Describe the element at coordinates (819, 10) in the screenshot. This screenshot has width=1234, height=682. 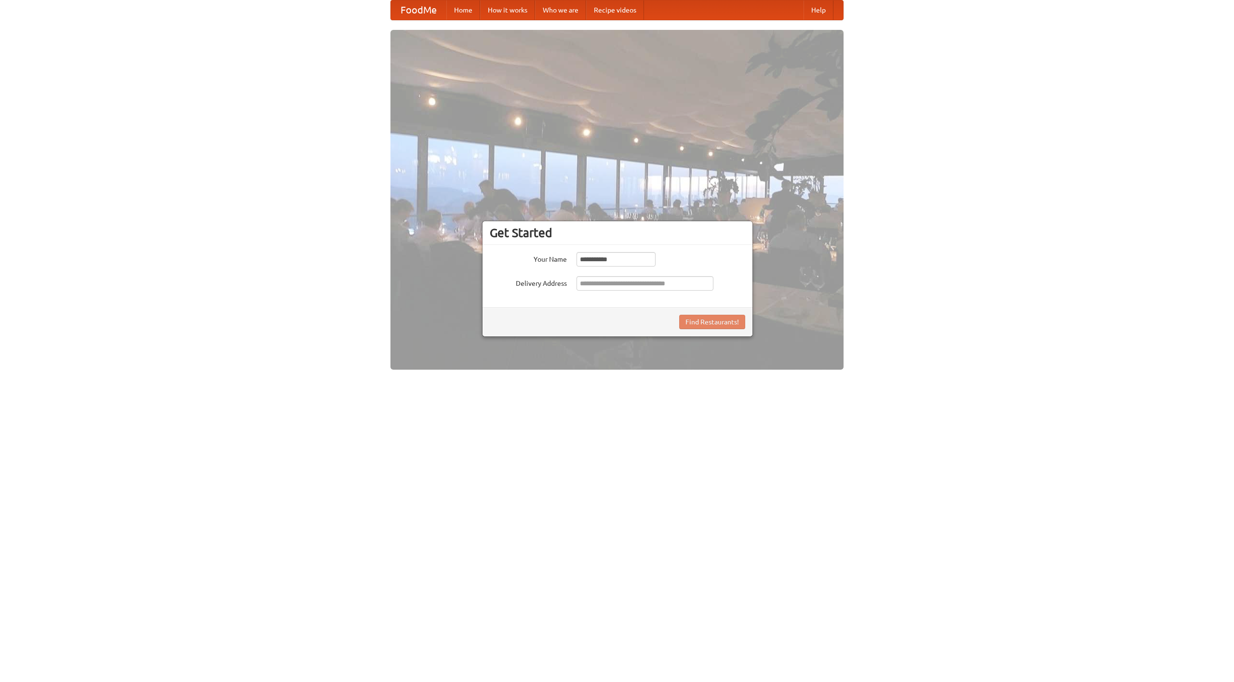
I see `a: Help` at that location.